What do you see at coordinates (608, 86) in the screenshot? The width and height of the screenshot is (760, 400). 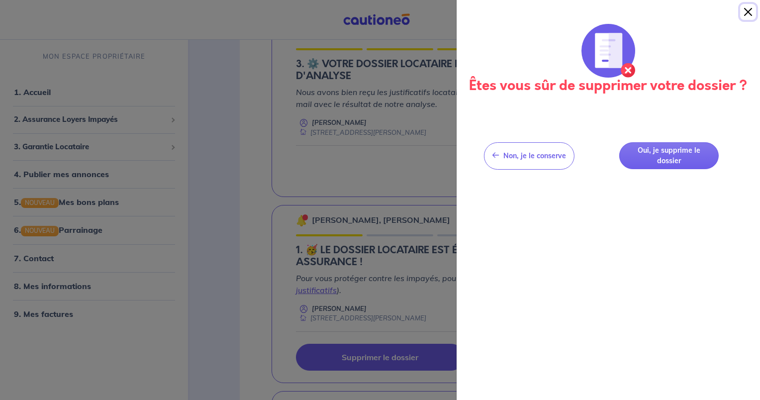 I see `h3: Êtes vous sûr de supprimer votre dossier ?` at bounding box center [608, 86].